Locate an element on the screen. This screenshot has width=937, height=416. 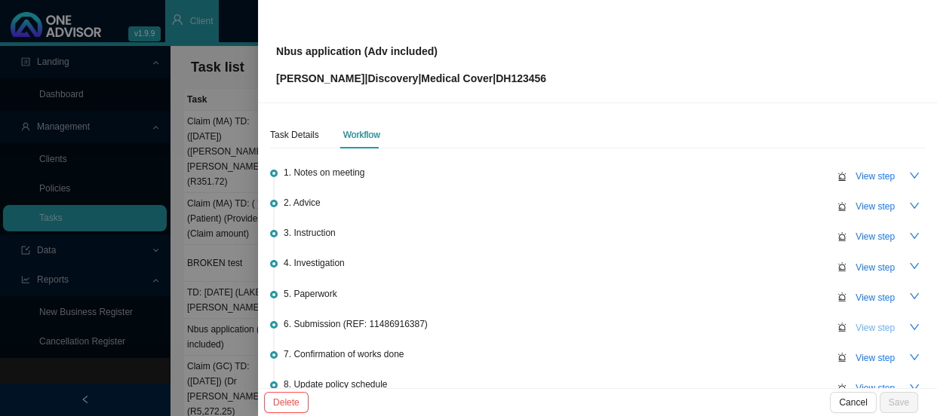
span: 3. Instruction is located at coordinates (309, 233).